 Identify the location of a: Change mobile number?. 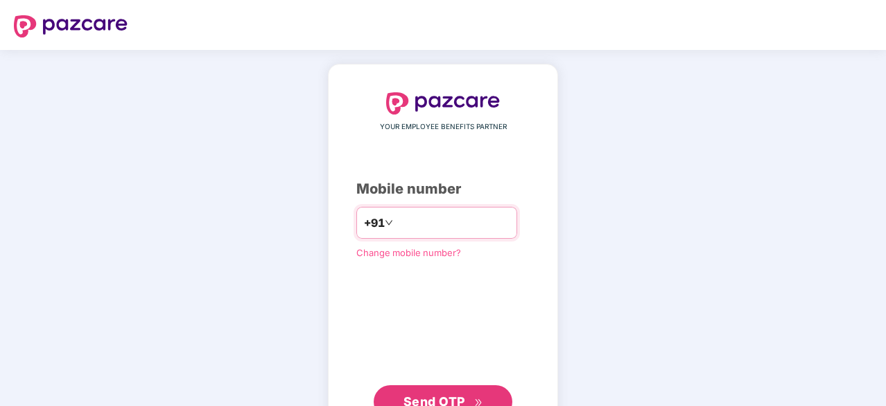
(408, 252).